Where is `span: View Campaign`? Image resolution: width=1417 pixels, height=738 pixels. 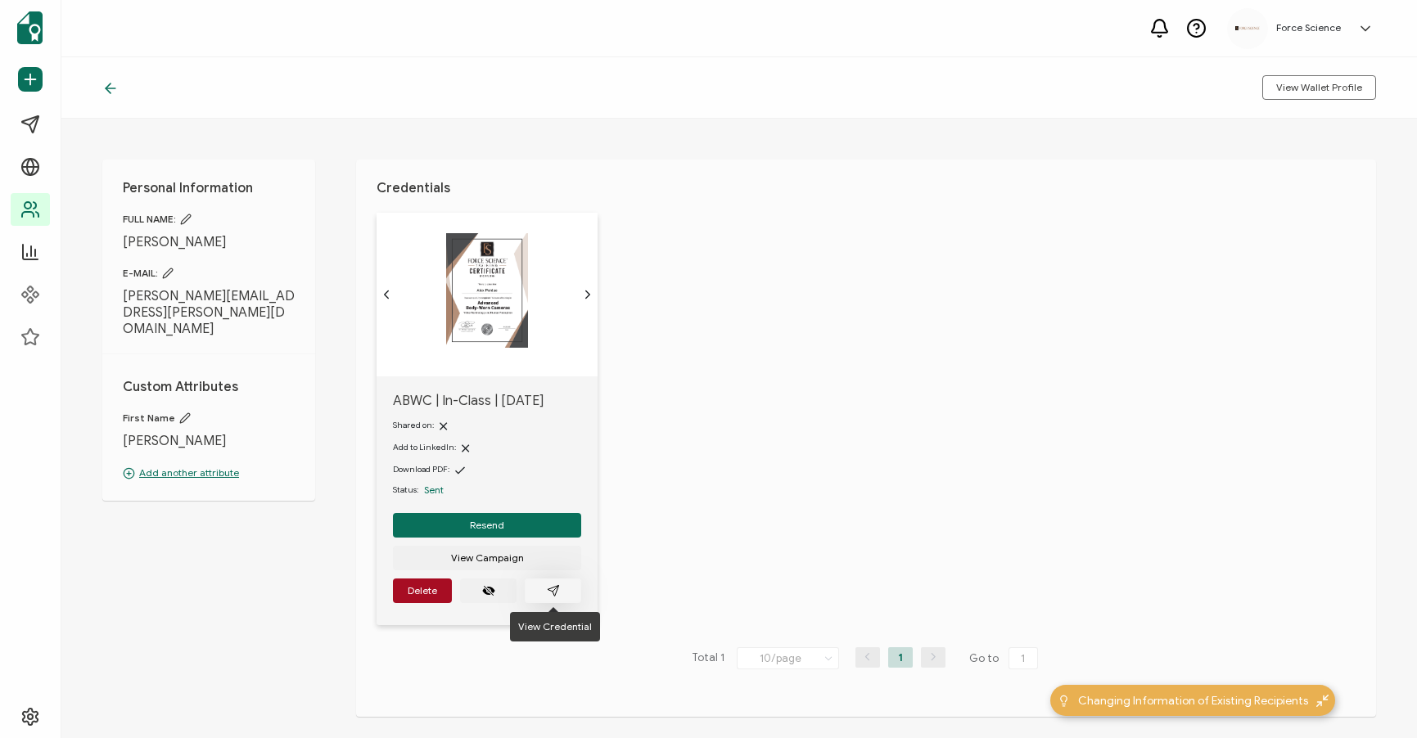 span: View Campaign is located at coordinates (487, 558).